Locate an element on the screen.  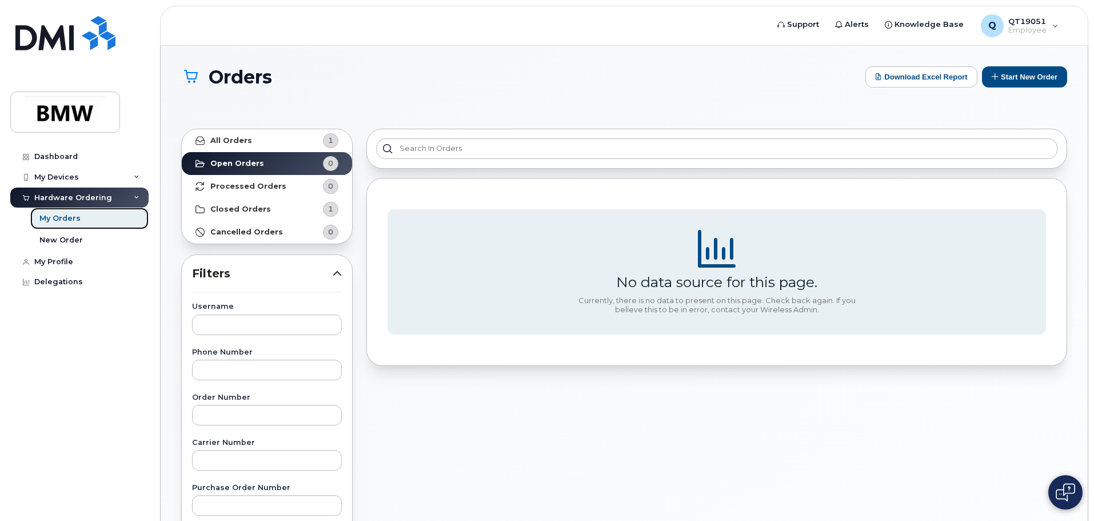
img: Open chat is located at coordinates (1065, 492).